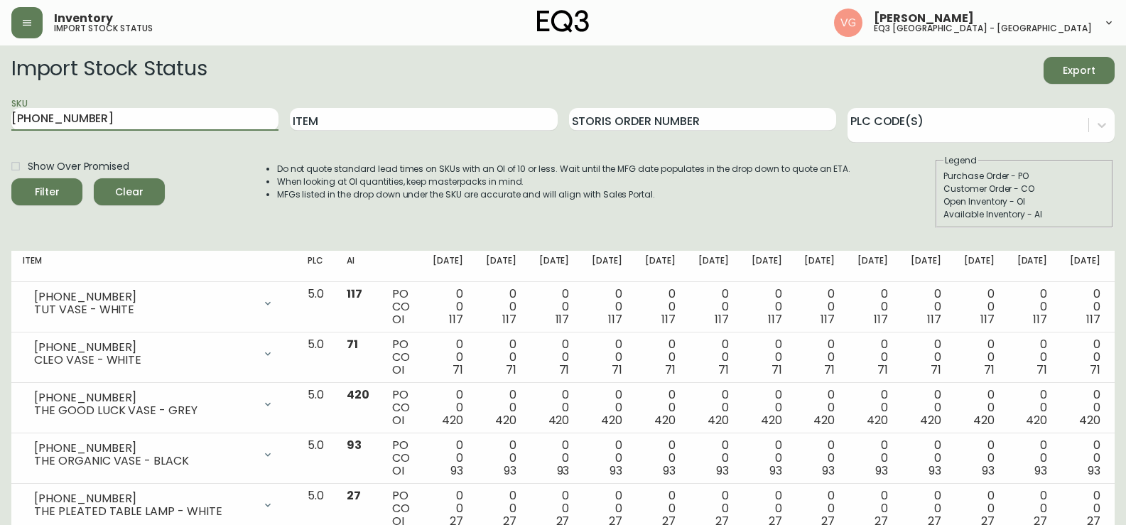 This screenshot has height=525, width=1126. I want to click on h5: import stock status, so click(103, 28).